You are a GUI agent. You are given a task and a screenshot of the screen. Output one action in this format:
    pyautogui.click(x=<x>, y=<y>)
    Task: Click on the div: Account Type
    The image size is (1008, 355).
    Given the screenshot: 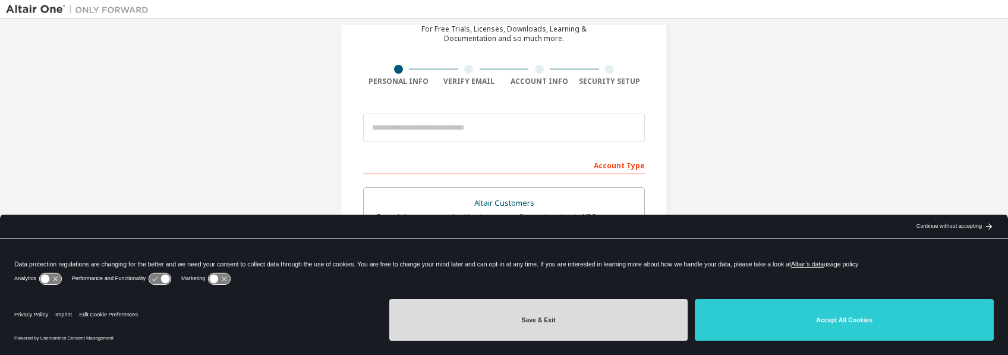 What is the action you would take?
    pyautogui.click(x=504, y=165)
    